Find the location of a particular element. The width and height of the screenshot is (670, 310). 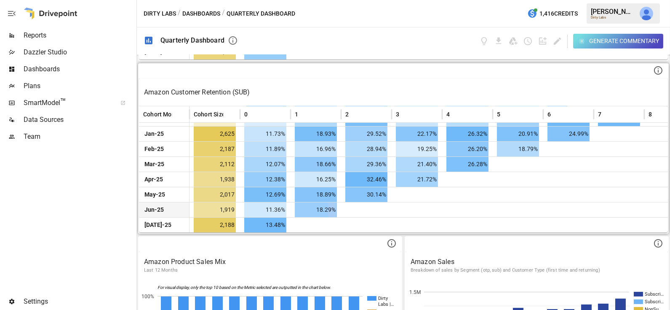

span: Jun-25 is located at coordinates (154, 209).